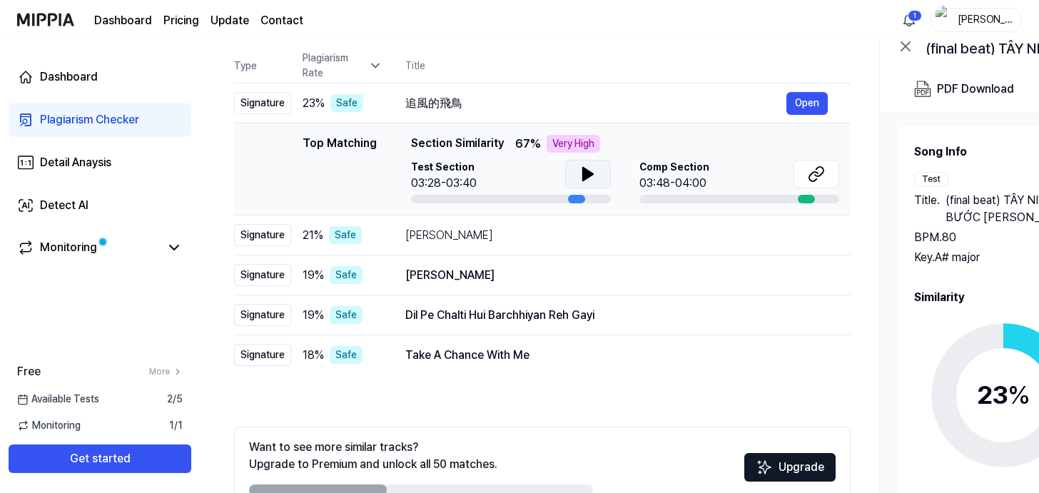 The image size is (1039, 493). I want to click on span: Available Tests, so click(58, 399).